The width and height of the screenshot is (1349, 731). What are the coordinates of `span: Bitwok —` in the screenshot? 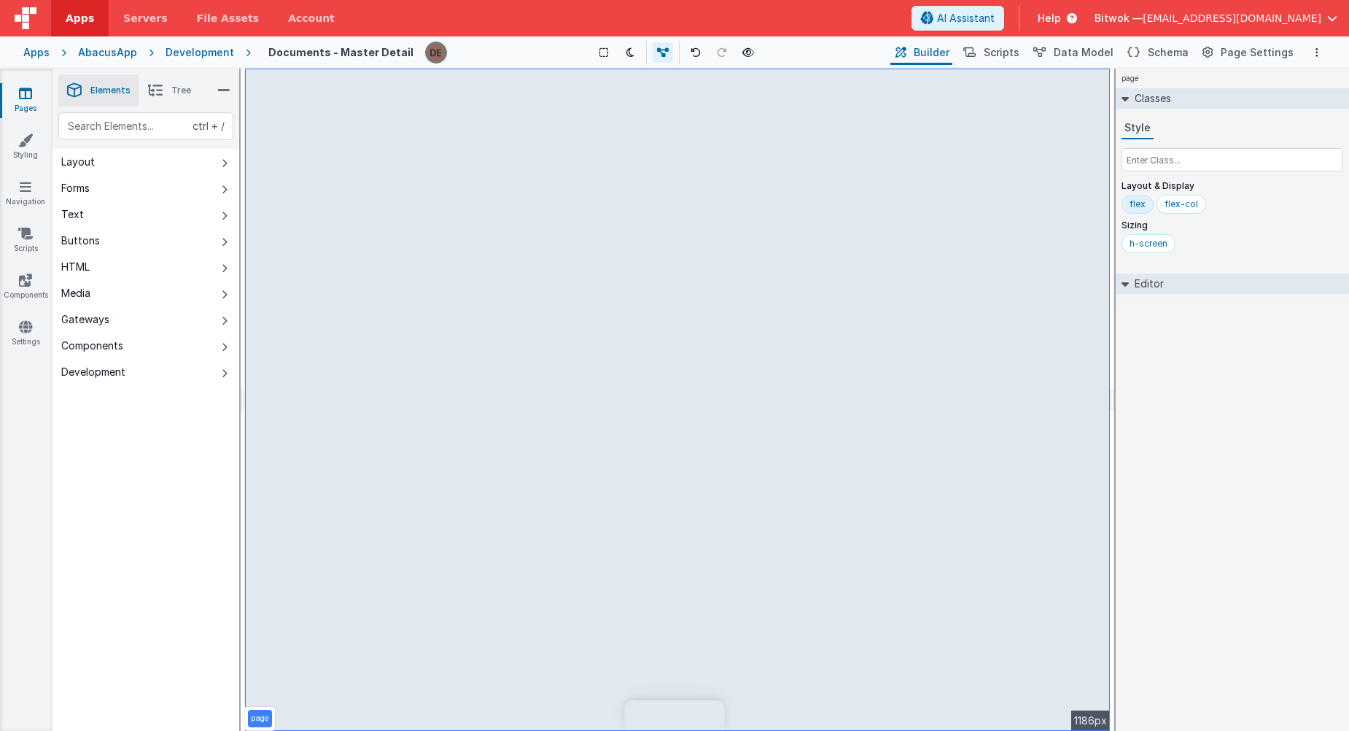 It's located at (1119, 18).